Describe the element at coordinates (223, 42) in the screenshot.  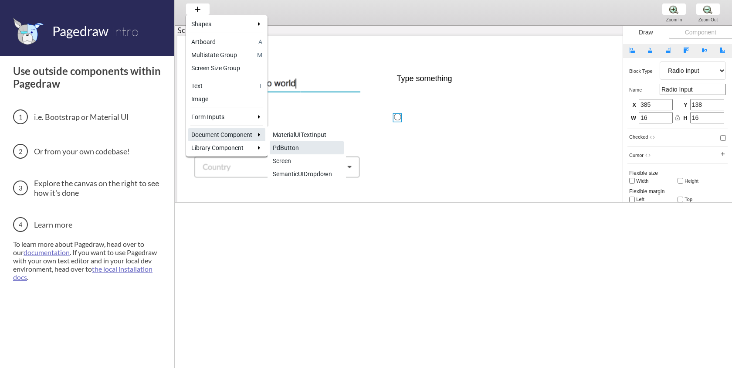
I see `div: Artboard` at that location.